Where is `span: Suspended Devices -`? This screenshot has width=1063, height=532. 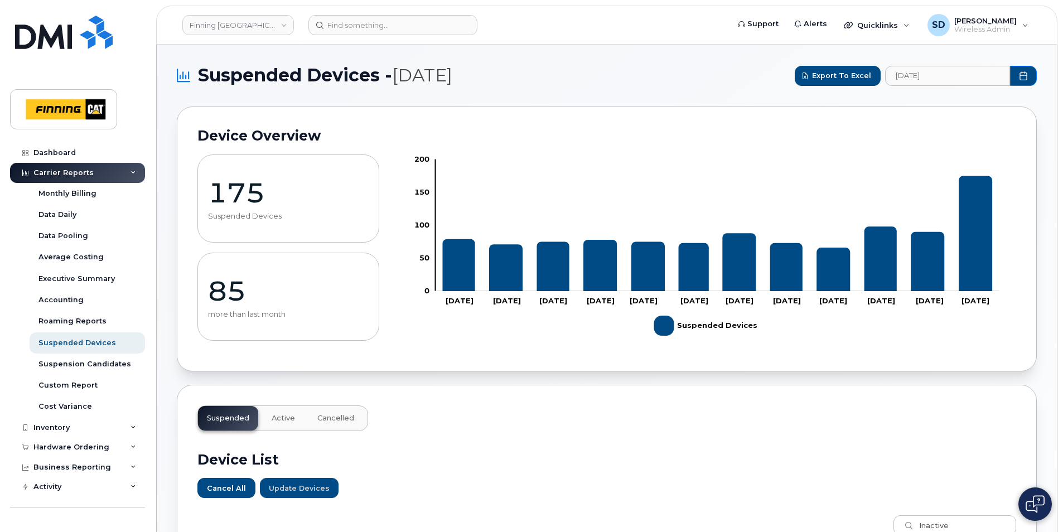 span: Suspended Devices - is located at coordinates (325, 75).